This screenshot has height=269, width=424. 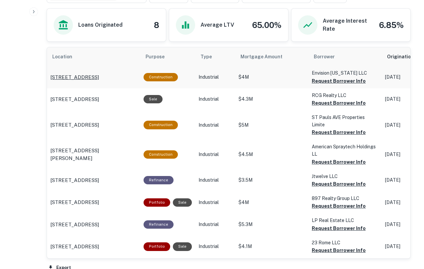 What do you see at coordinates (272, 224) in the screenshot?
I see `p: $5.3M` at bounding box center [272, 224].